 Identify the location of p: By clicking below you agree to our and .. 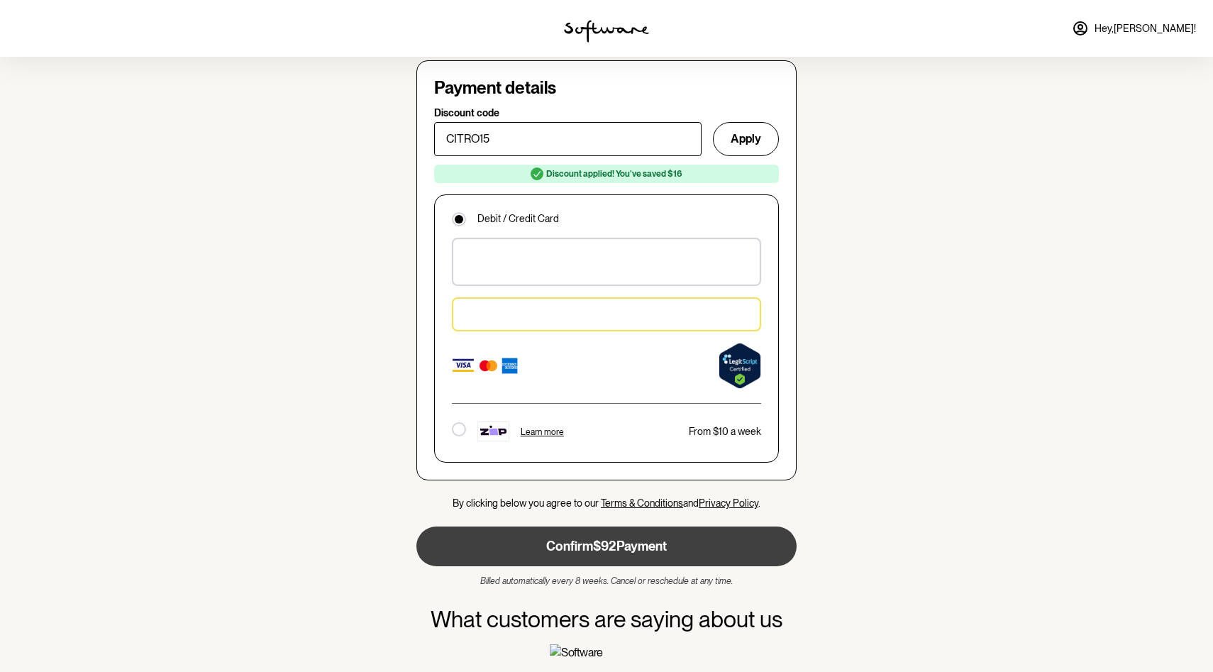
(606, 503).